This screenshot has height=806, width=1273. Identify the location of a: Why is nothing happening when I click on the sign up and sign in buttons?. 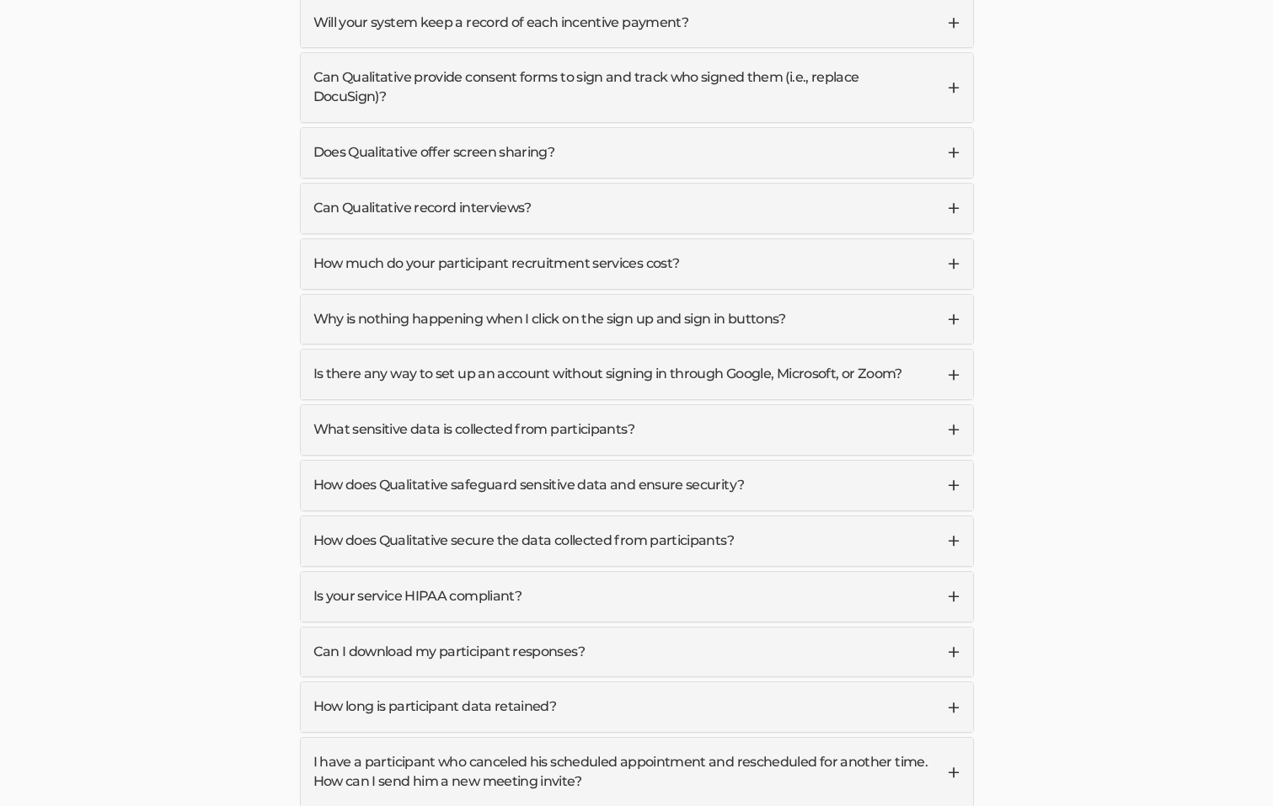
(637, 319).